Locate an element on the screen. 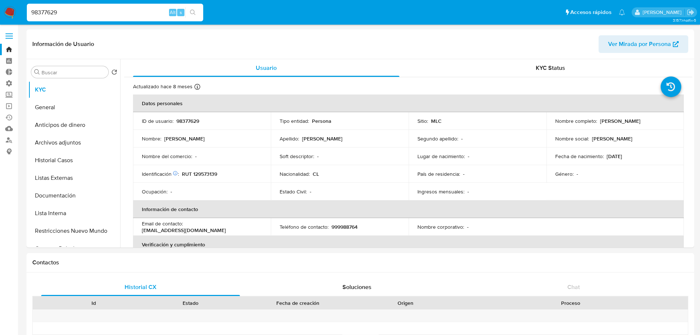 The width and height of the screenshot is (700, 335). p: Apellido : is located at coordinates (289, 139).